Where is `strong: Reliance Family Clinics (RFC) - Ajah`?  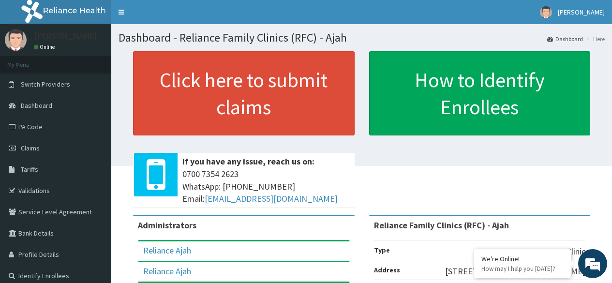 strong: Reliance Family Clinics (RFC) - Ajah is located at coordinates (441, 225).